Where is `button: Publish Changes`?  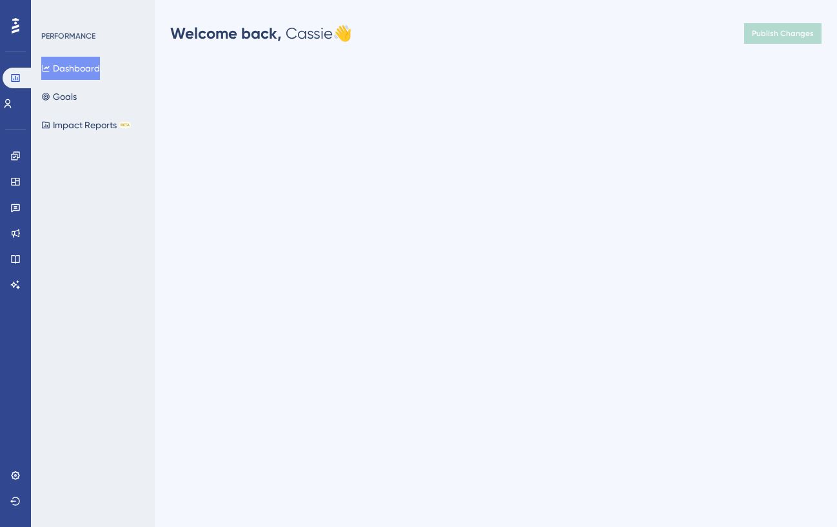 button: Publish Changes is located at coordinates (783, 34).